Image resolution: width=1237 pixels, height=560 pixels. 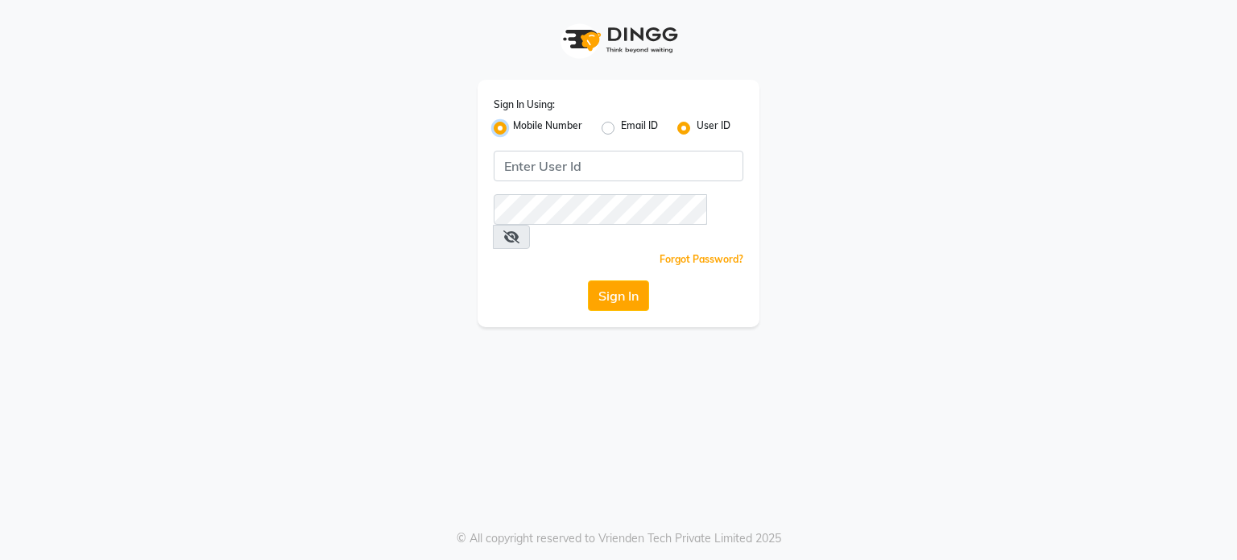 I want to click on label: Sign In Using:, so click(x=524, y=105).